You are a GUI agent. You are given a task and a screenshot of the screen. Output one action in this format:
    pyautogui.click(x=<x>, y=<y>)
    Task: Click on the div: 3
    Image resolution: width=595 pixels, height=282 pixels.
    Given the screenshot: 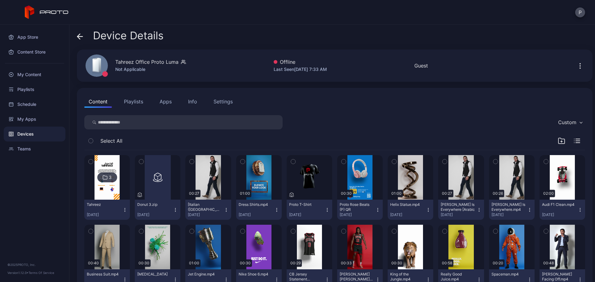 What is the action you would take?
    pyautogui.click(x=110, y=178)
    